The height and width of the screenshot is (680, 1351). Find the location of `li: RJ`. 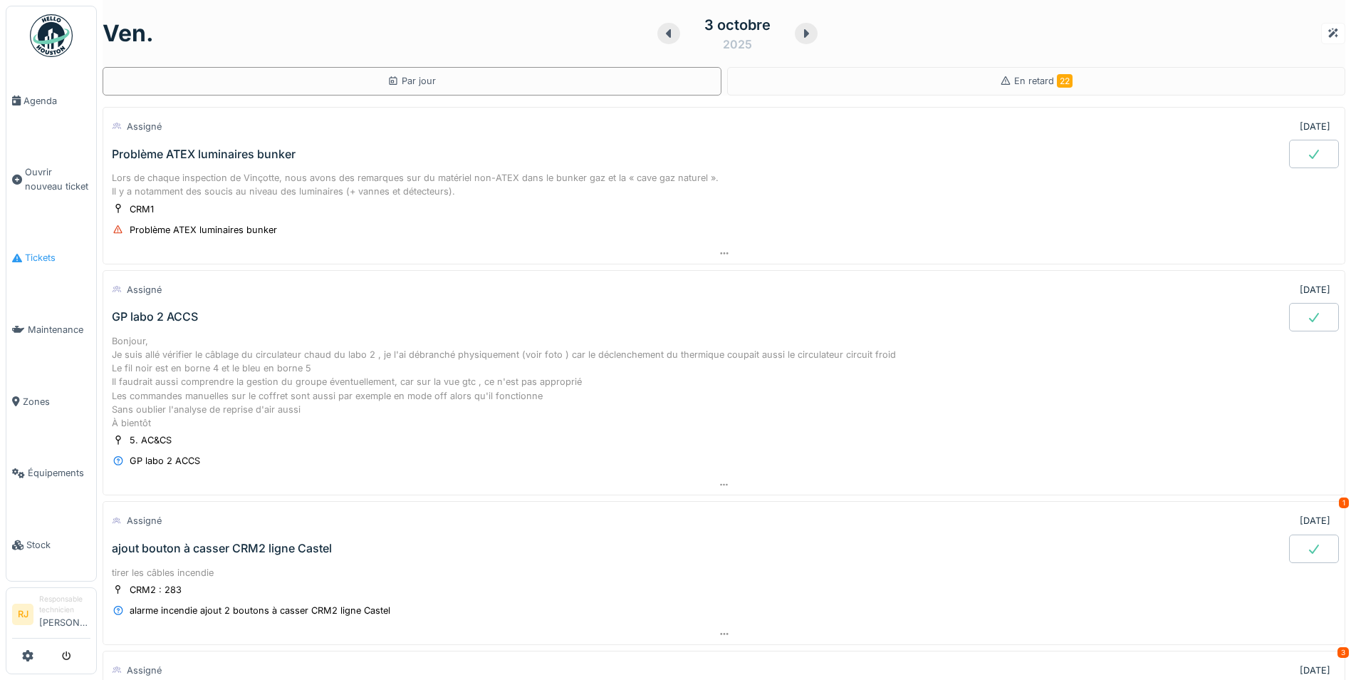

li: RJ is located at coordinates (23, 614).